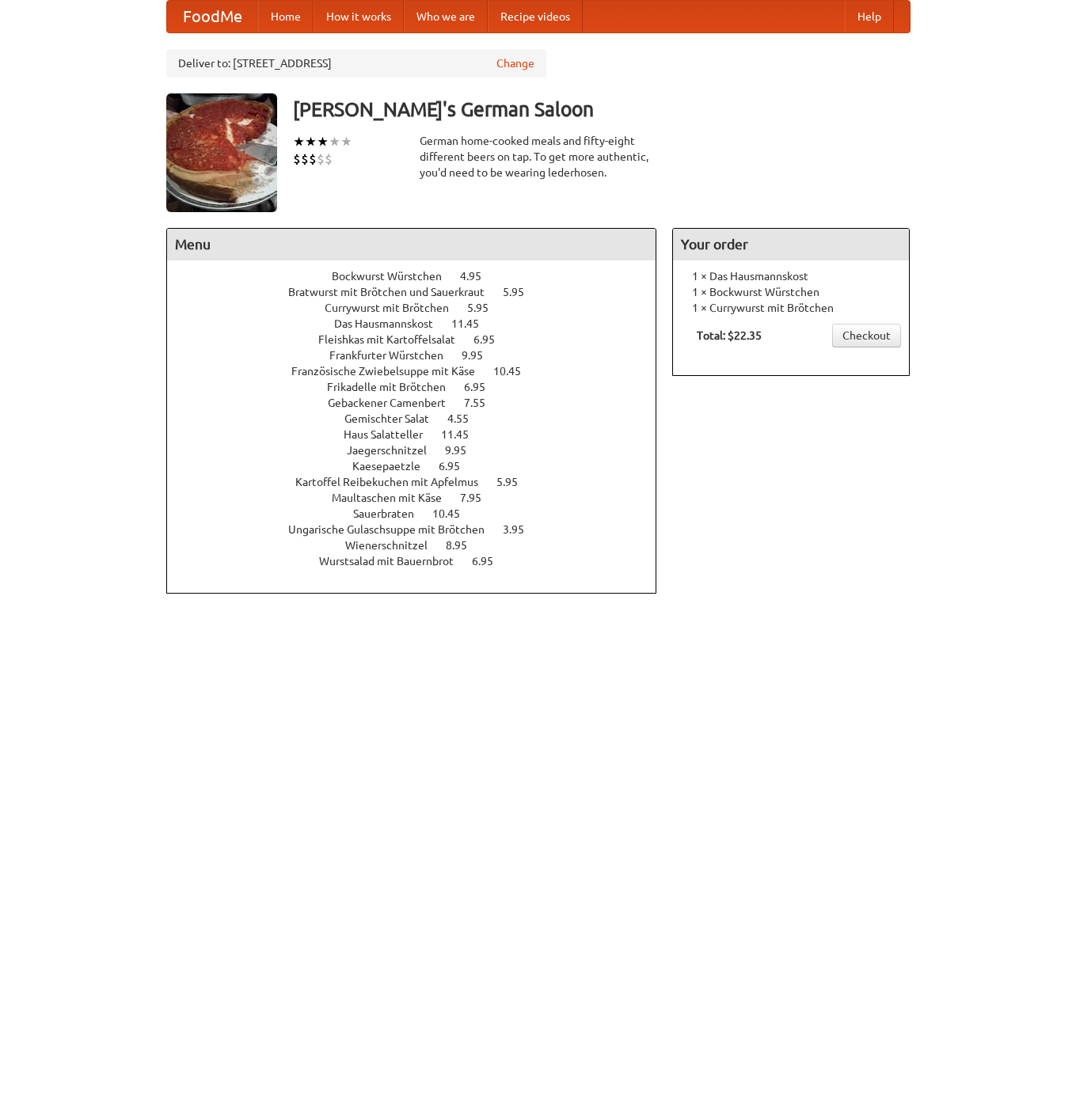  Describe the element at coordinates (421, 466) in the screenshot. I see `a: Kaesepaetzle 6.95` at that location.